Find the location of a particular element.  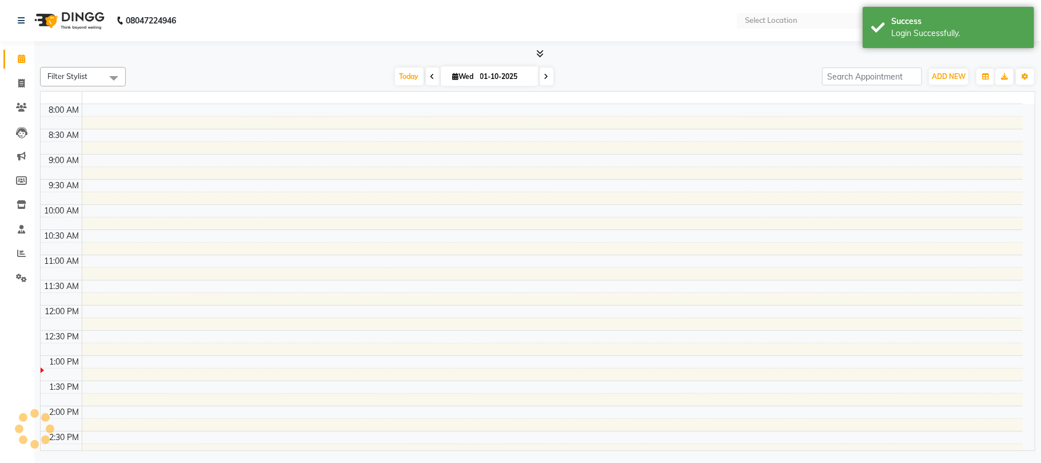

div: Success is located at coordinates (958, 21).